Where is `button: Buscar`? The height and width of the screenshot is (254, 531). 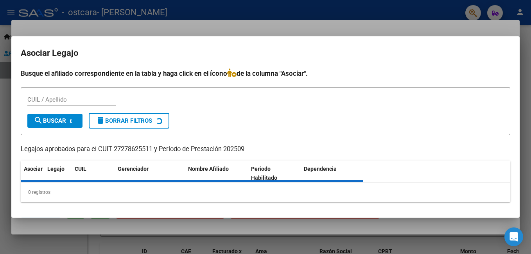
button: Buscar is located at coordinates (55, 121).